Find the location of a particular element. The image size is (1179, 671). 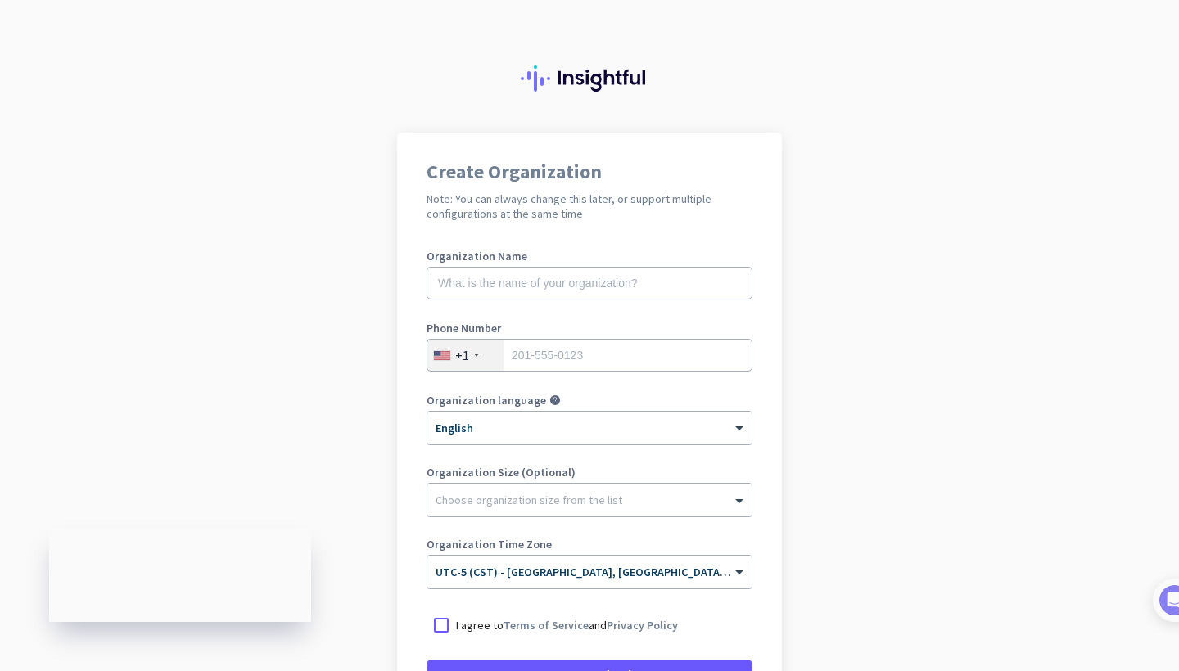

label: Organization Name is located at coordinates (590, 256).